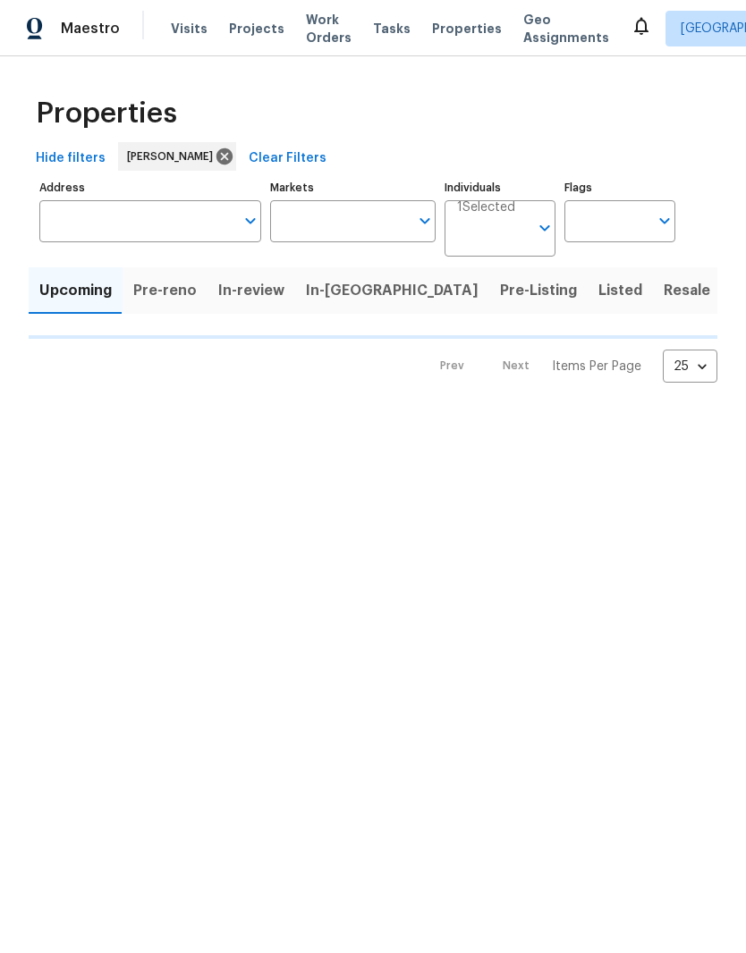 The width and height of the screenshot is (746, 953). Describe the element at coordinates (486, 208) in the screenshot. I see `span: 1 Selected` at that location.